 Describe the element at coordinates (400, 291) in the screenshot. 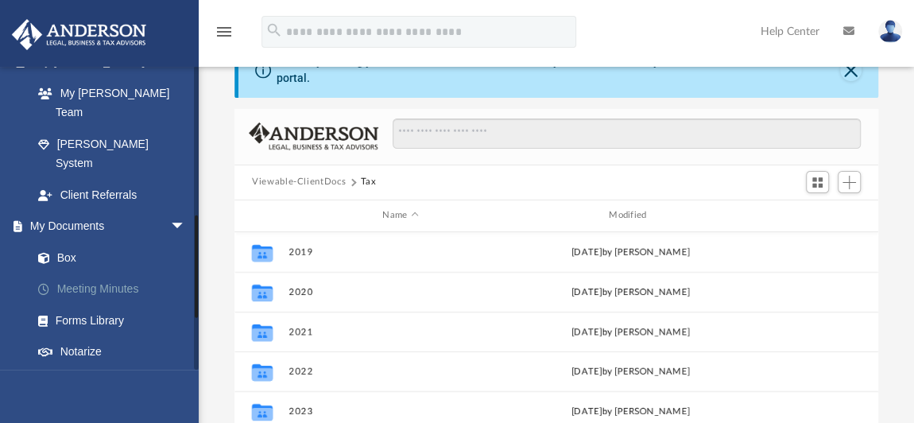

I see `button: 2020` at that location.